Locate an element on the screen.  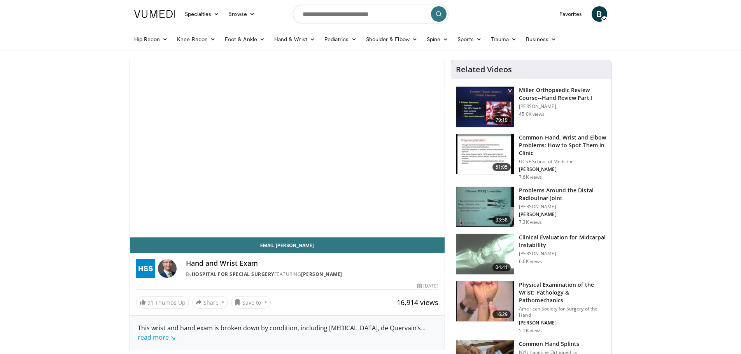
a: Spine is located at coordinates (437, 39).